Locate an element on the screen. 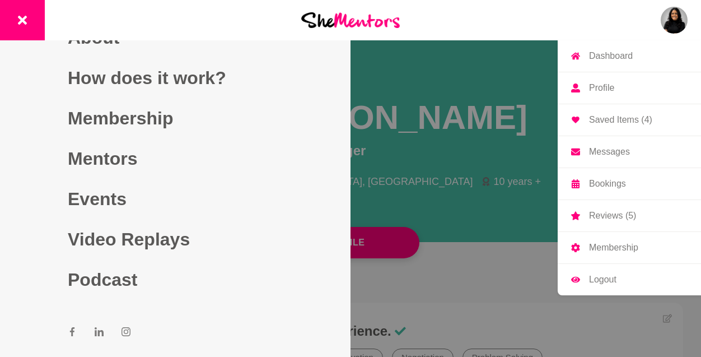  a: Instagram is located at coordinates (126, 333).